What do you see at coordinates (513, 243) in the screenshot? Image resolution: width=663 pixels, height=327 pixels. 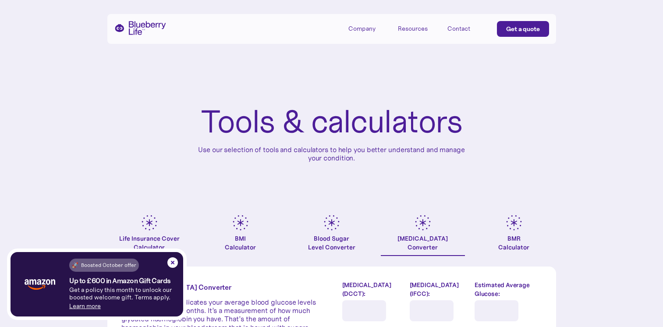 I see `div: BMR Calculator` at bounding box center [513, 243].